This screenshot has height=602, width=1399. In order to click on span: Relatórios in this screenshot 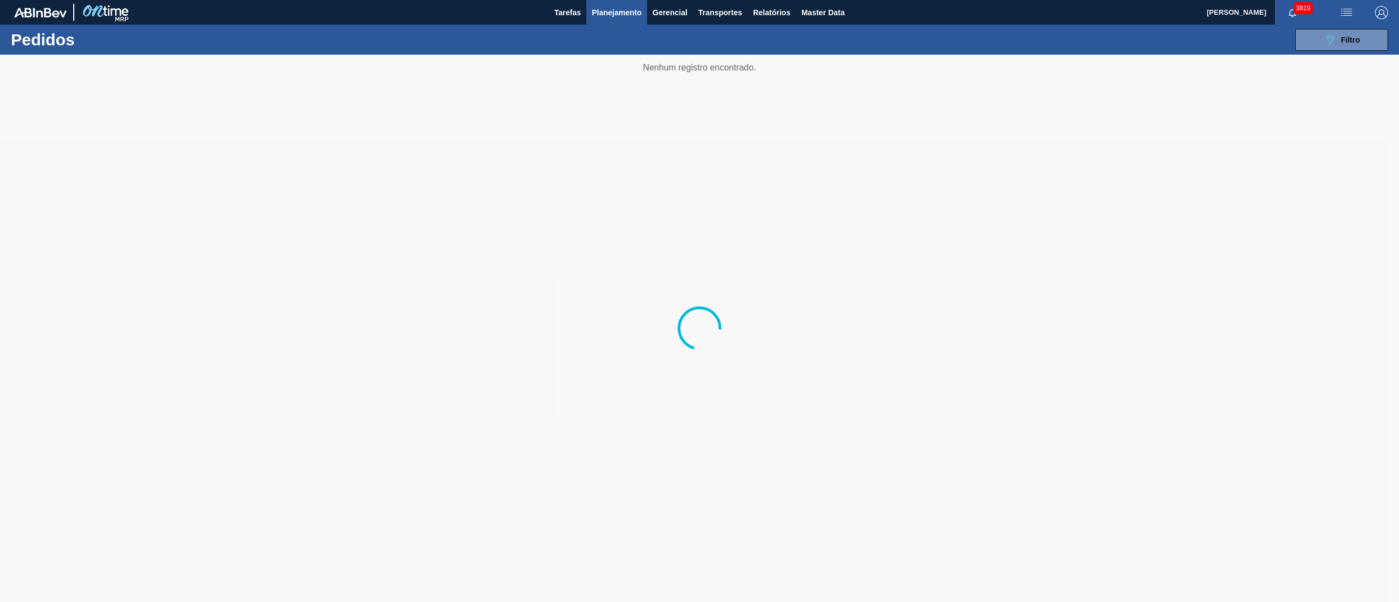, I will do `click(772, 13)`.